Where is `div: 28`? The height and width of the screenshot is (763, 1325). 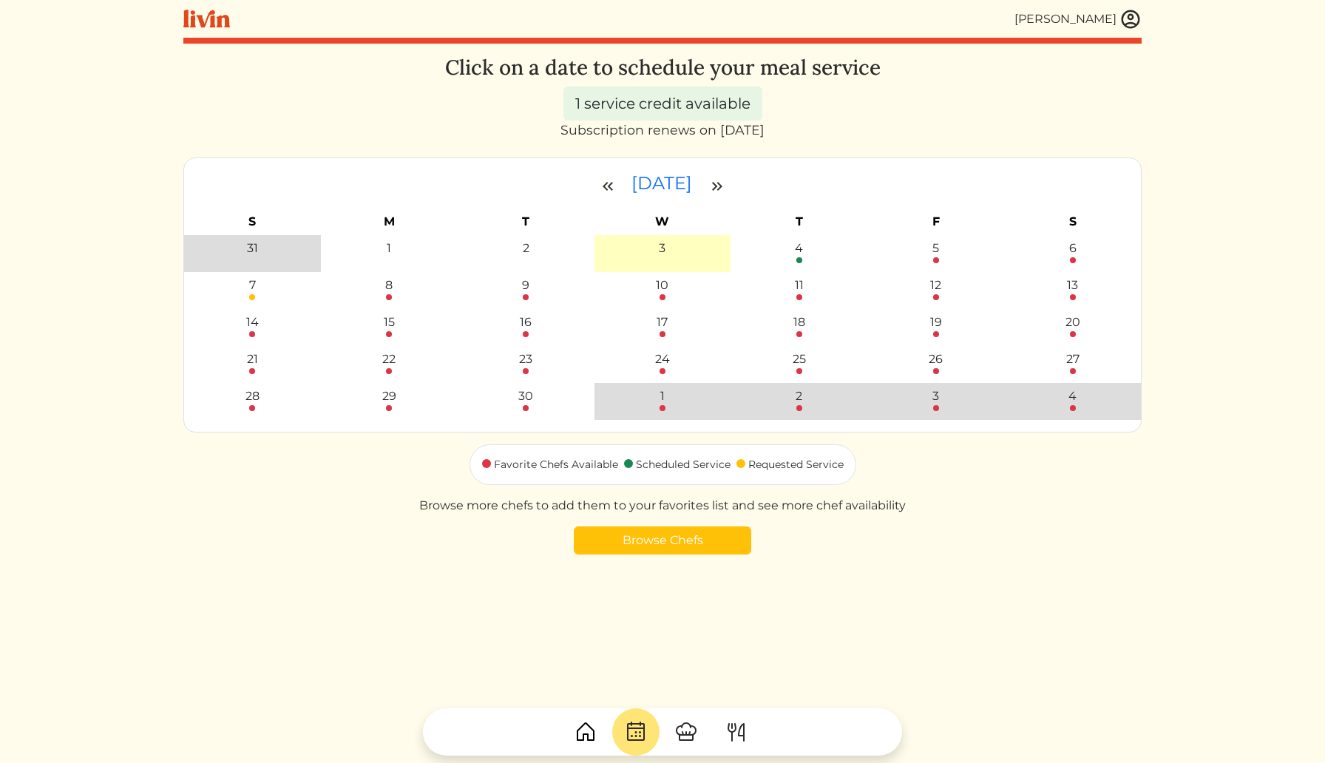 div: 28 is located at coordinates (252, 396).